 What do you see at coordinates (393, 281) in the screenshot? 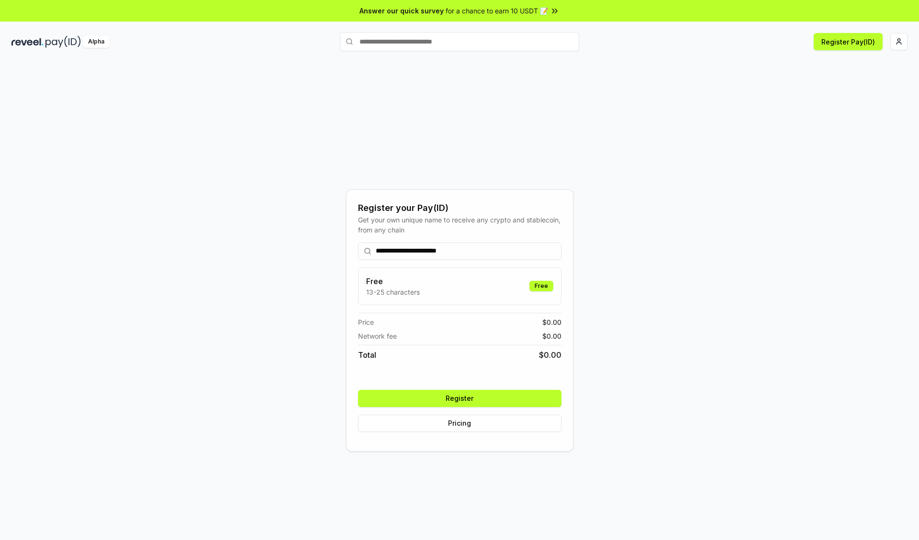
I see `h3: Free` at bounding box center [393, 281].